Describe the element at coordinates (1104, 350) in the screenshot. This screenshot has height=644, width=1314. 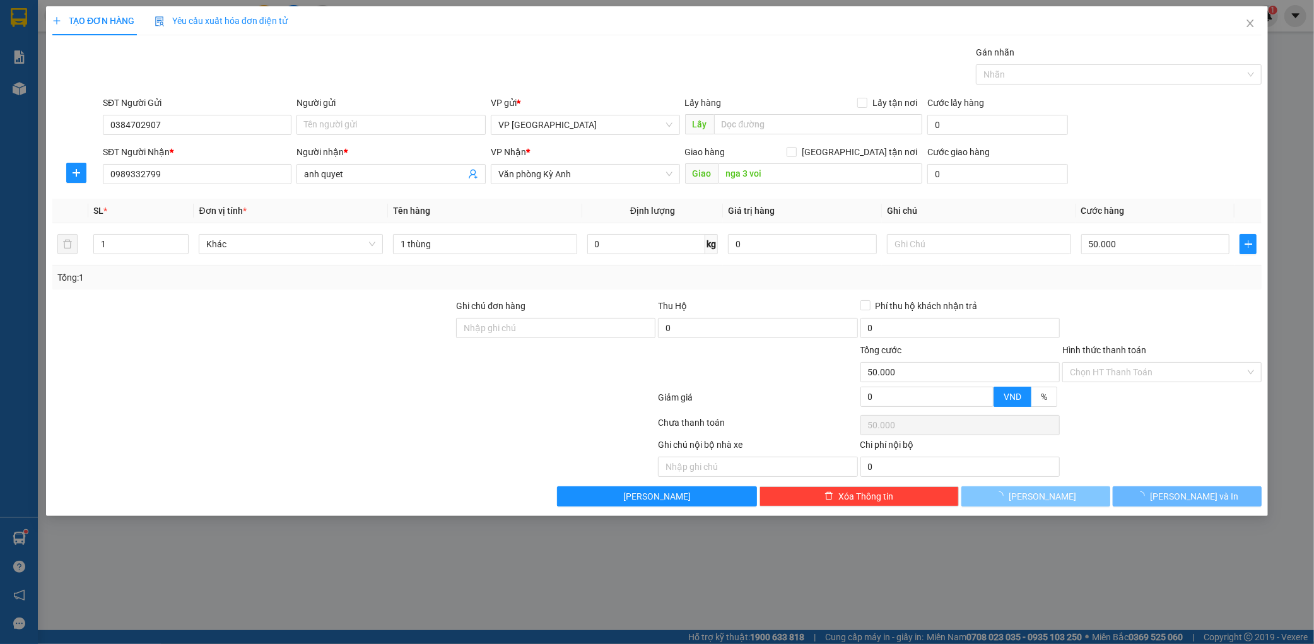
I see `label: Hình thức thanh toán` at that location.